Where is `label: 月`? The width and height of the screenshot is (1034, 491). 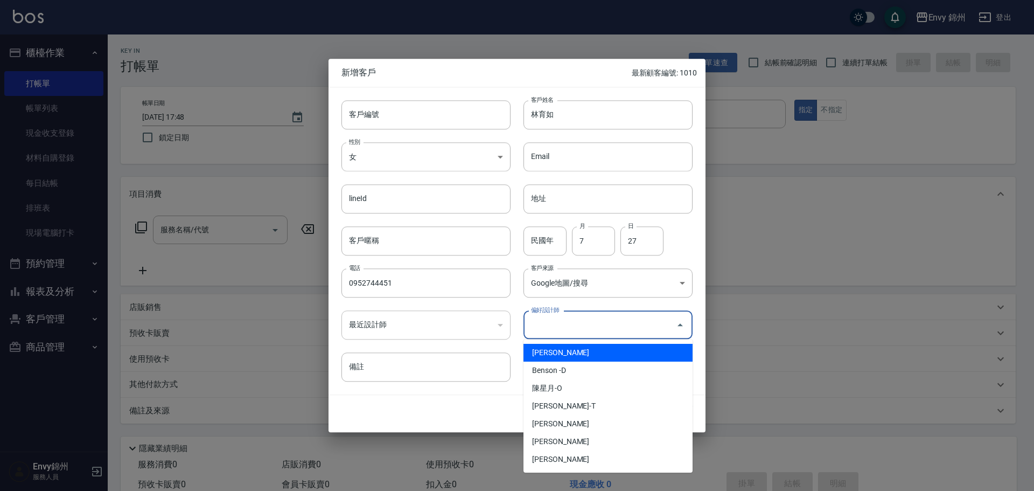
label: 月 is located at coordinates (582, 225).